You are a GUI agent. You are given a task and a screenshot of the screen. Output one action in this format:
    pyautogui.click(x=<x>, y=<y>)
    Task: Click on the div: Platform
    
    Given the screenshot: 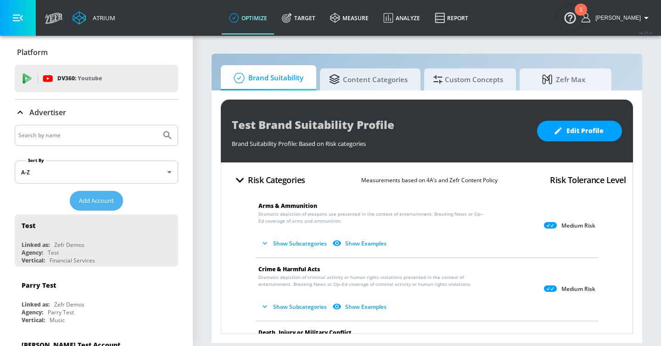 What is the action you would take?
    pyautogui.click(x=96, y=52)
    